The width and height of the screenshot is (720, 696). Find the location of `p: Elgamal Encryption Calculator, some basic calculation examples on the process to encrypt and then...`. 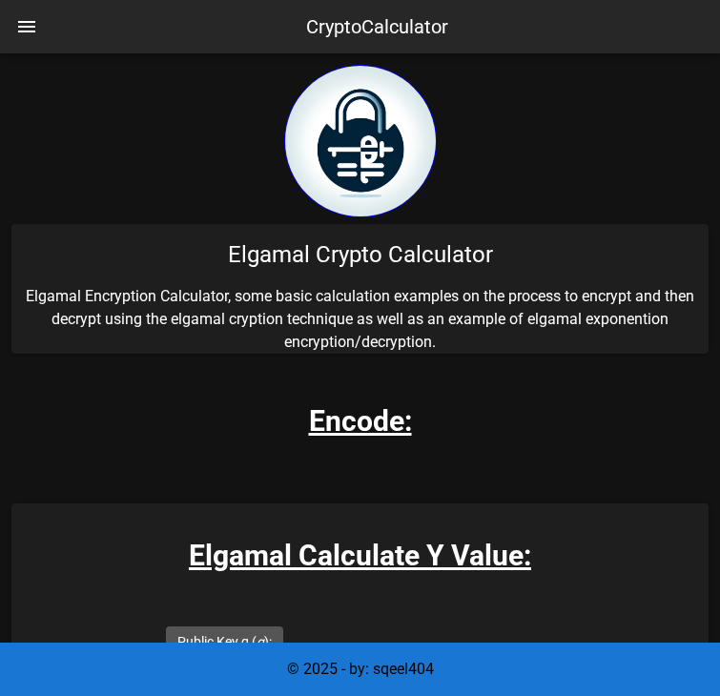

p: Elgamal Encryption Calculator, some basic calculation examples on the process to encrypt and then... is located at coordinates (359, 319).